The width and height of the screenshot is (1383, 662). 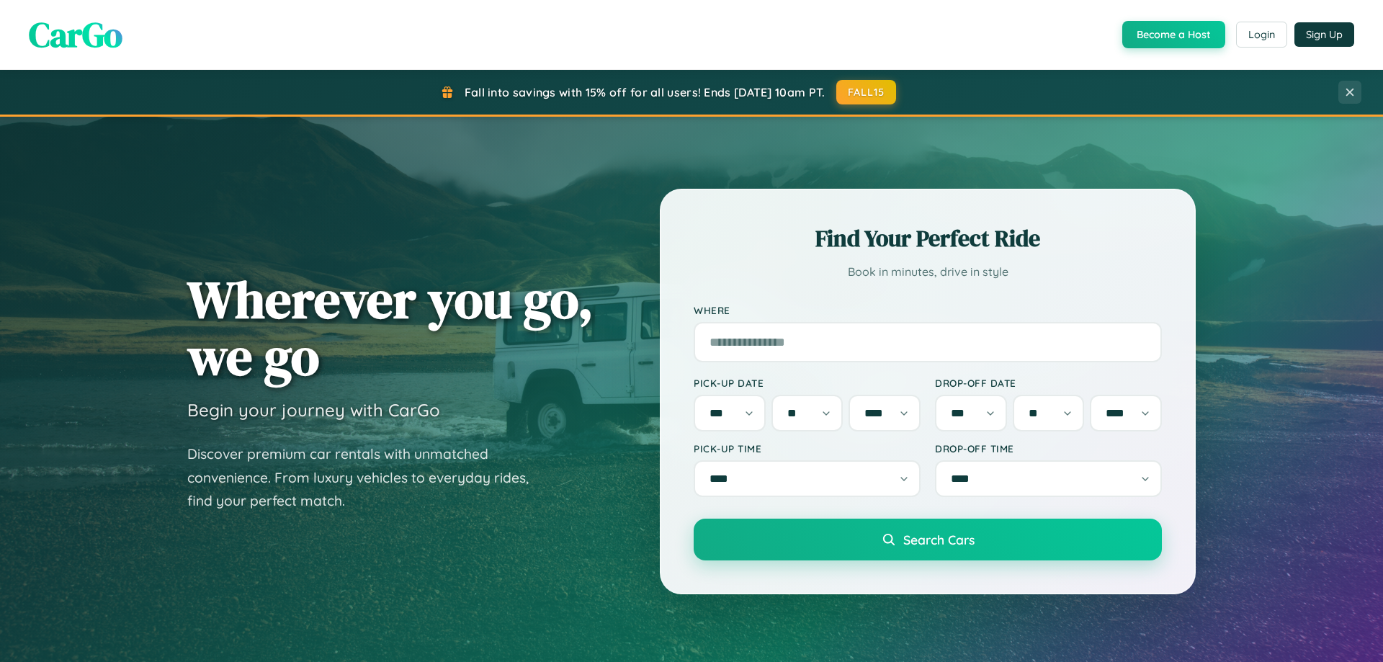 I want to click on button: FALL15, so click(x=867, y=92).